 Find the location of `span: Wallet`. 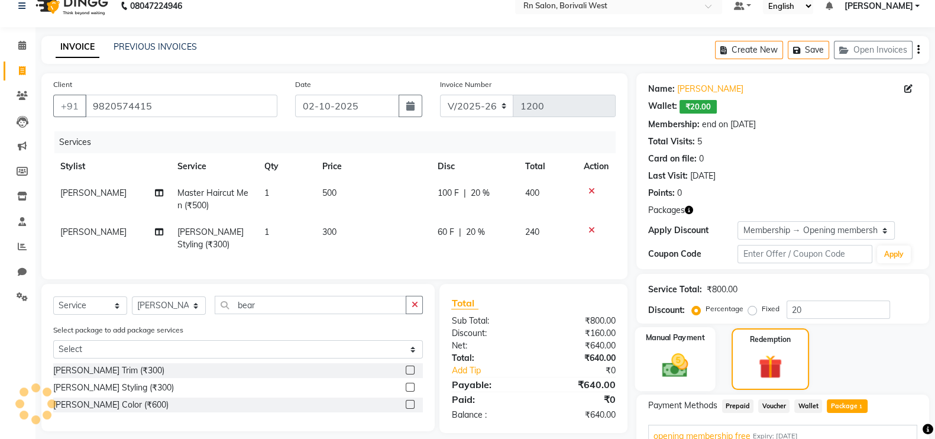

span: Wallet is located at coordinates (808, 406).